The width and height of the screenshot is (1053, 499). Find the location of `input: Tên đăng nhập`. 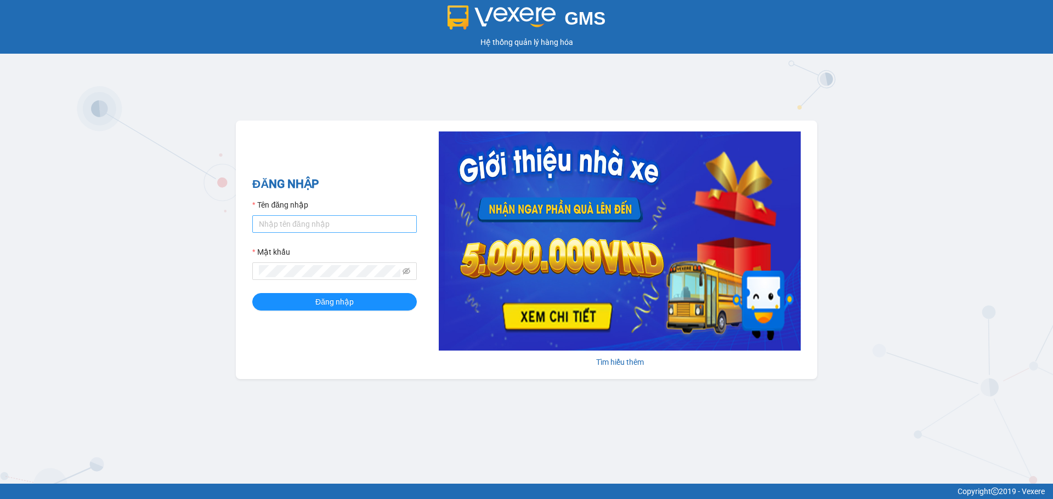

input: Tên đăng nhập is located at coordinates (334, 224).